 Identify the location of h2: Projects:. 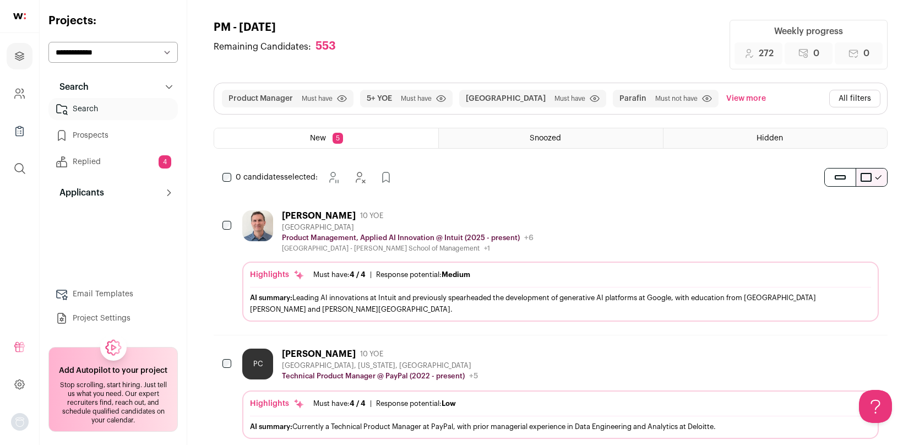
(113, 21).